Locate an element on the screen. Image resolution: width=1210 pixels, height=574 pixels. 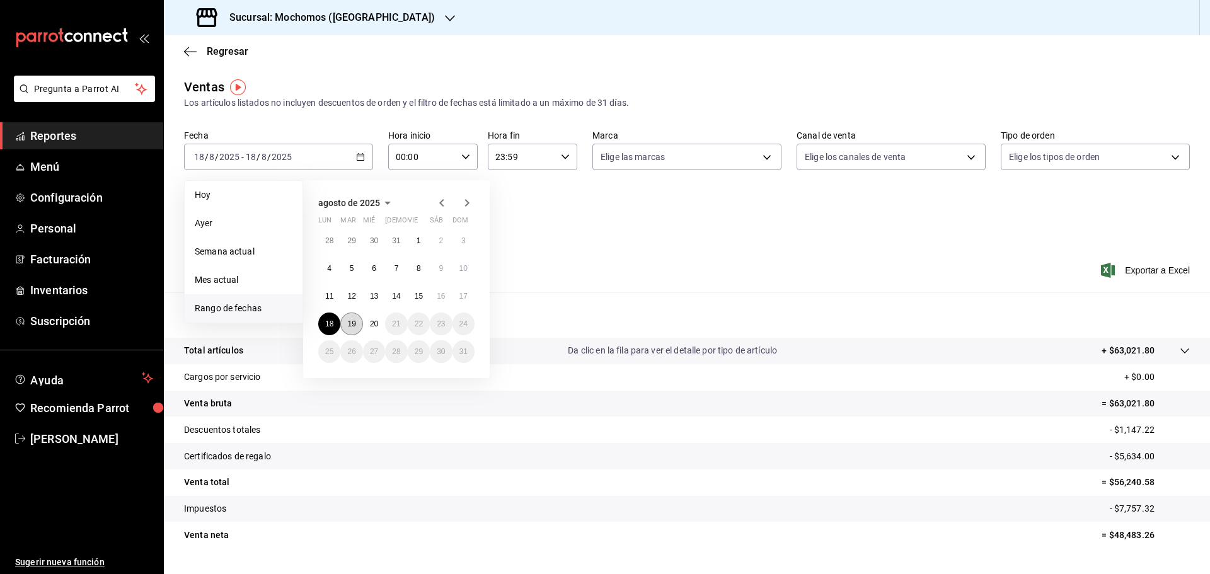
p: Impuestos is located at coordinates (205, 509).